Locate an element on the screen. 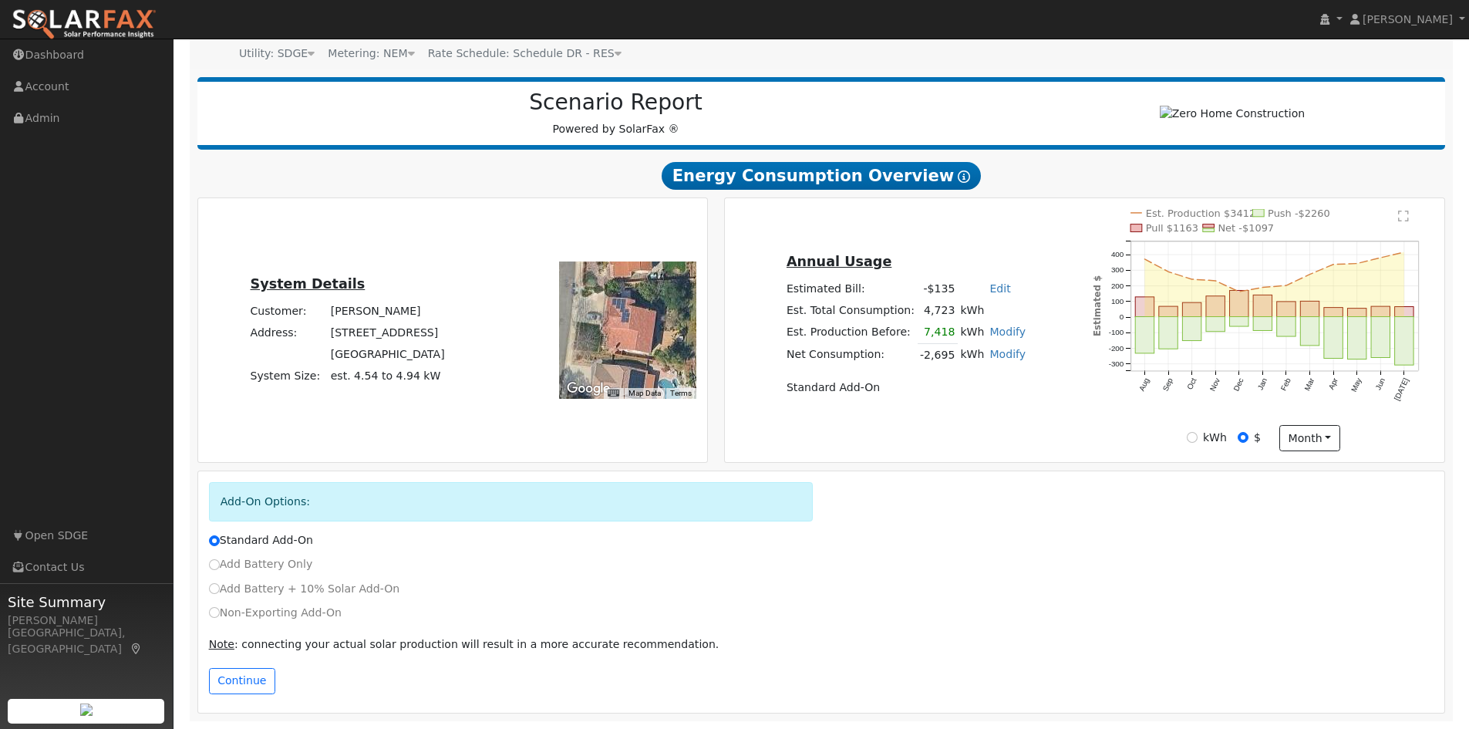 Image resolution: width=1469 pixels, height=729 pixels. td: System Size: is located at coordinates (288, 376).